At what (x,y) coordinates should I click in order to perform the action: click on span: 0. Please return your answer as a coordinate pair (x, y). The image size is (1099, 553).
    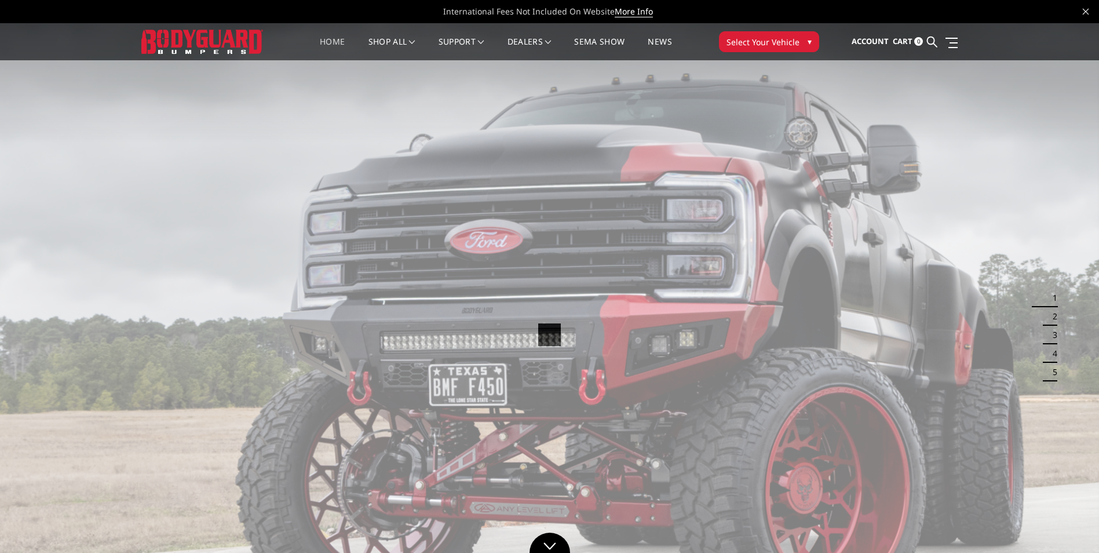
    Looking at the image, I should click on (918, 41).